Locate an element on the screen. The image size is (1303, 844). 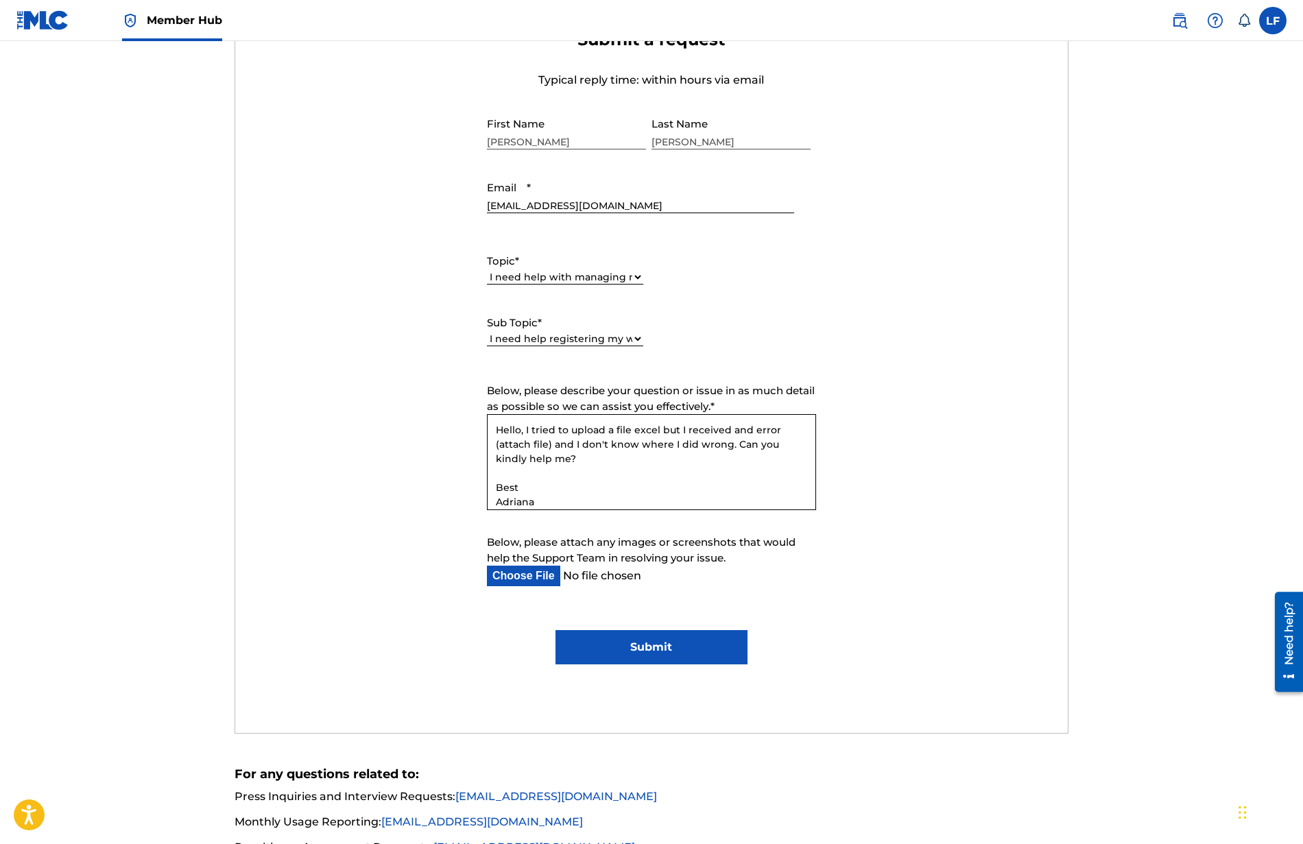
div: Widget chat is located at coordinates (1269, 811).